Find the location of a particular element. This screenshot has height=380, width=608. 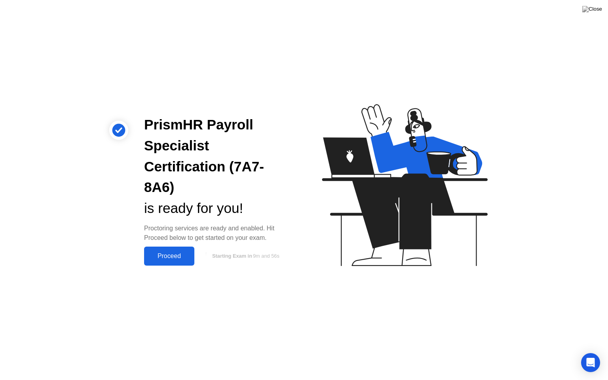

div: Proctoring services are ready and enabled. Hit Proceed below to get started on your exam. is located at coordinates (218, 233).